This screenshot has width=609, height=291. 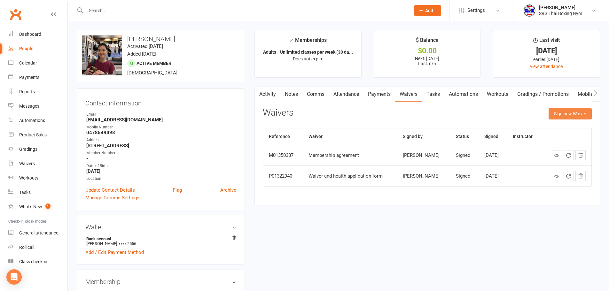 I want to click on a: view attendance, so click(x=546, y=66).